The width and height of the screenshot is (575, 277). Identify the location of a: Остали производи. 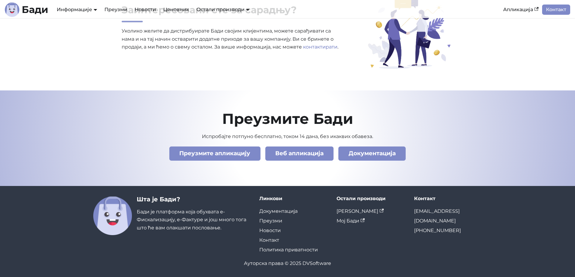
(223, 9).